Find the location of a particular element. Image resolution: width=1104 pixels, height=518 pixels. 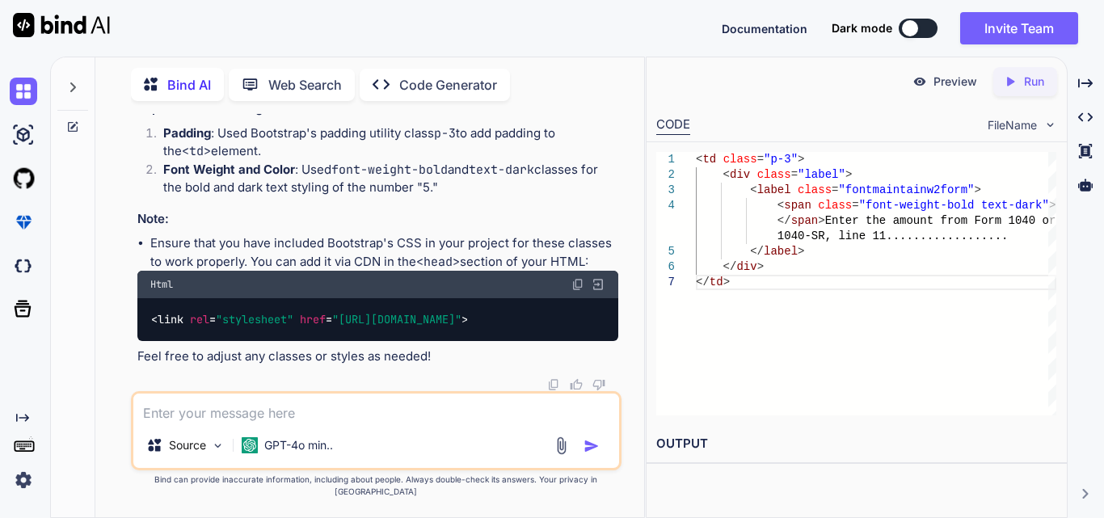

span: "p-3" is located at coordinates (781, 159).